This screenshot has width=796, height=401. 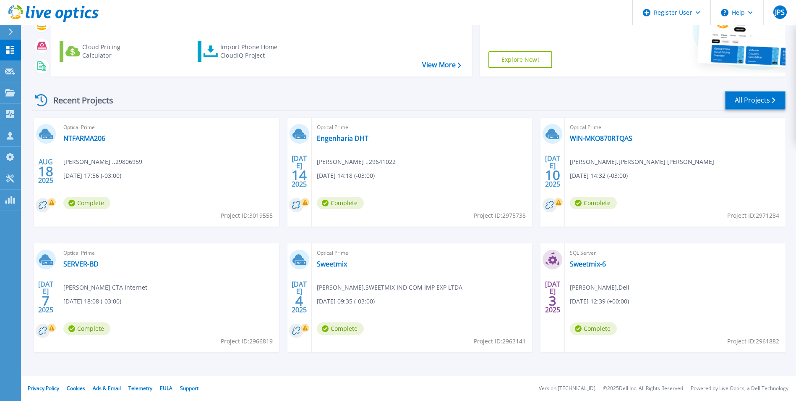 What do you see at coordinates (553, 300) in the screenshot?
I see `span: 3` at bounding box center [553, 300].